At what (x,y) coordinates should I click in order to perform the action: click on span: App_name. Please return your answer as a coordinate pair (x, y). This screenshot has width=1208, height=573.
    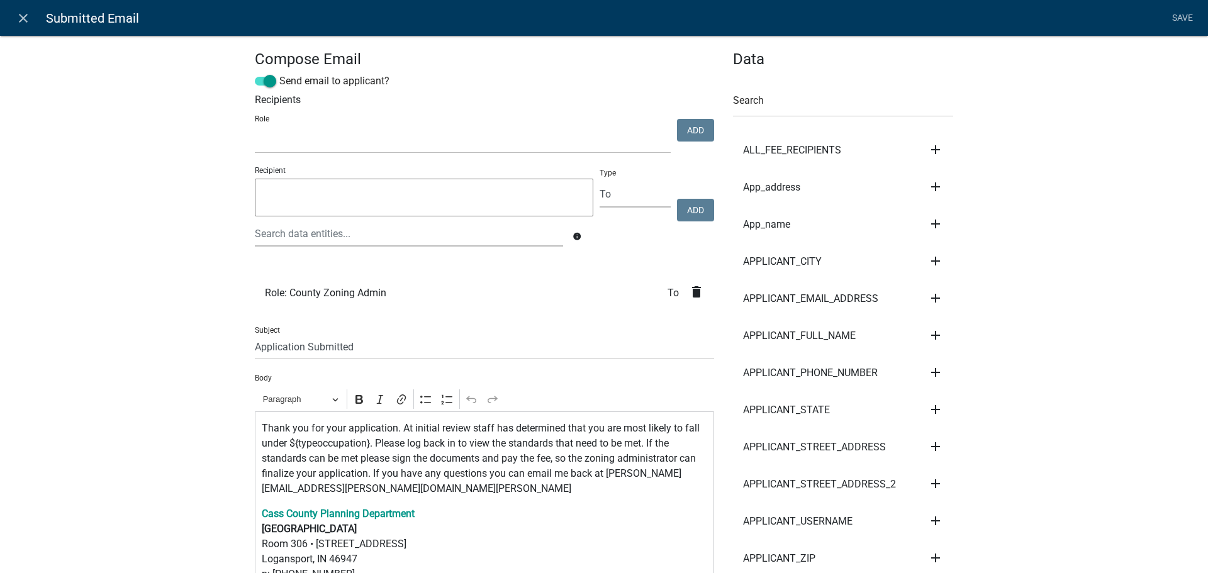
    Looking at the image, I should click on (766, 225).